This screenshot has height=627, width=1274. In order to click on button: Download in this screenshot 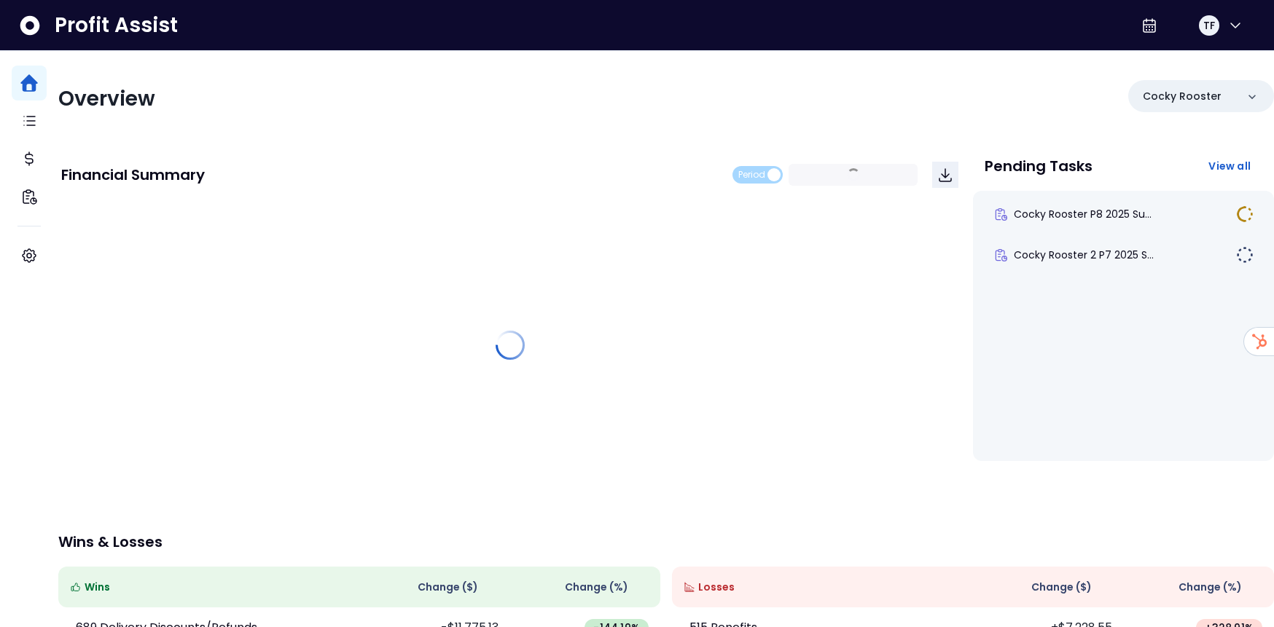, I will do `click(945, 175)`.